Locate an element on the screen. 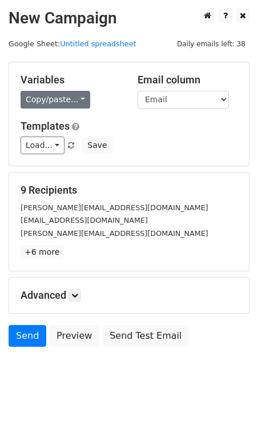 Image resolution: width=258 pixels, height=441 pixels. button: Save is located at coordinates (97, 145).